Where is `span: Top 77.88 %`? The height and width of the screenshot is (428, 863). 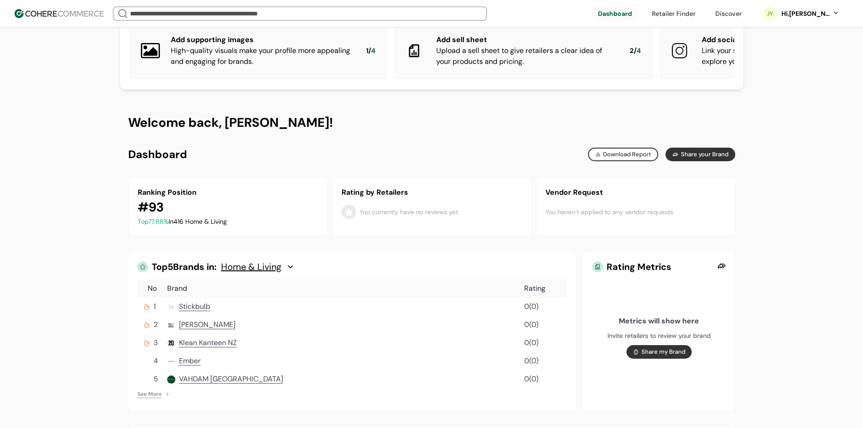
span: Top 77.88 % is located at coordinates (153, 221).